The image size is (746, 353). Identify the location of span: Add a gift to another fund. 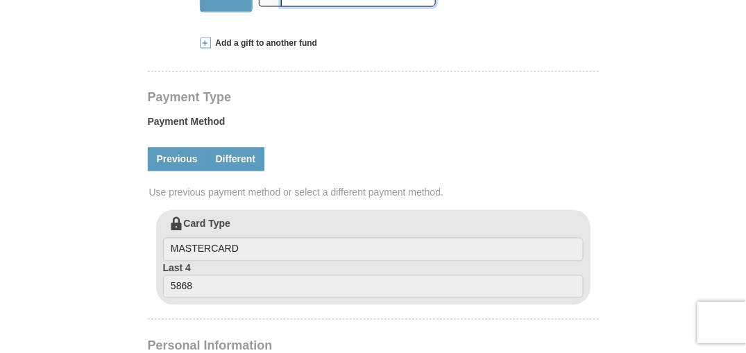
(264, 43).